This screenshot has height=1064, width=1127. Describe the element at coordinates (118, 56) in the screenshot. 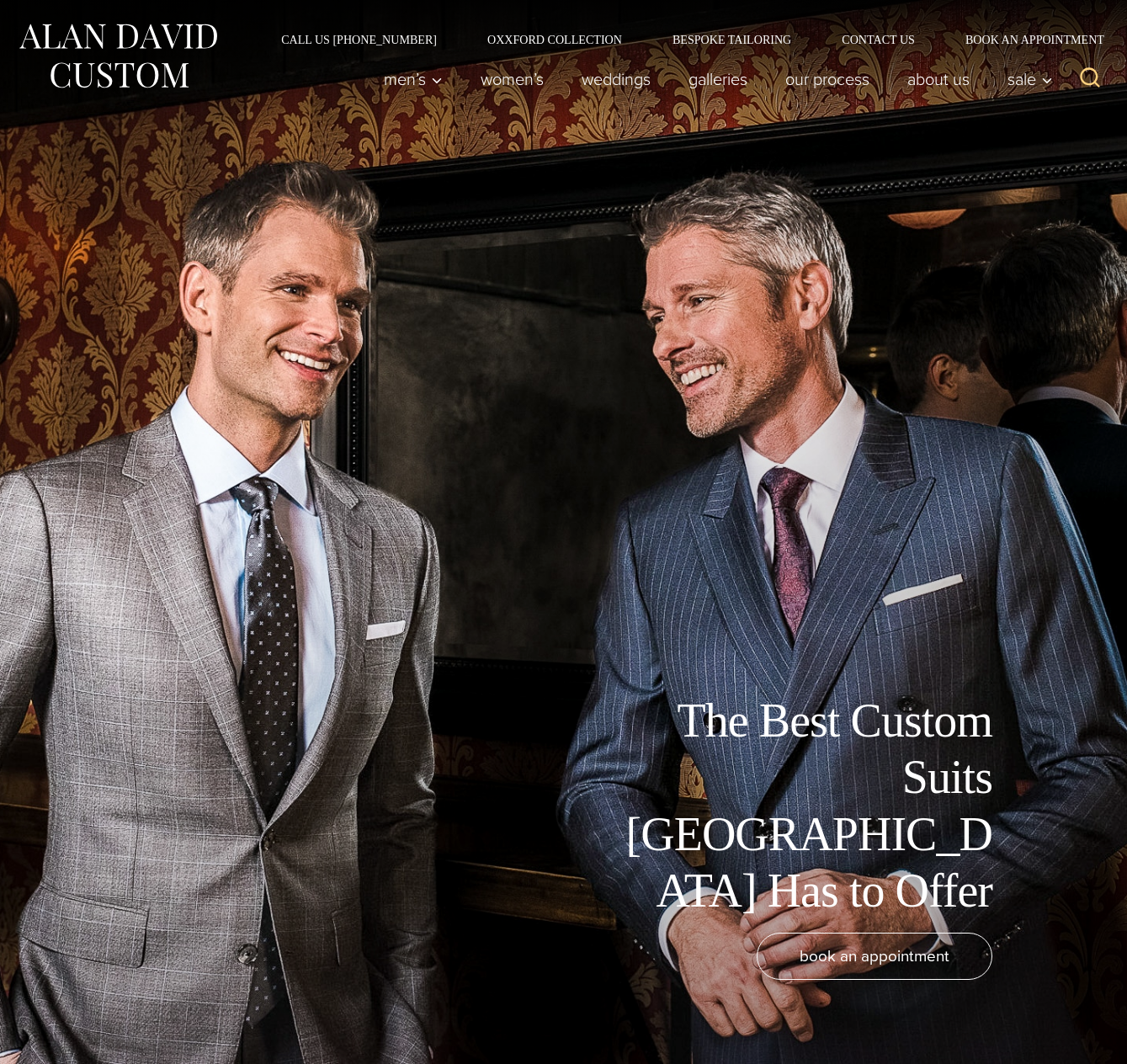

I see `img: Alan David Custom` at that location.